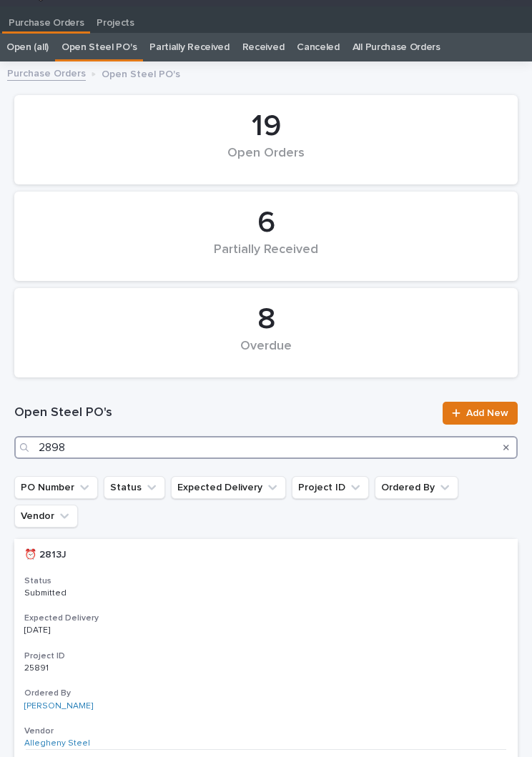 The image size is (532, 757). I want to click on a: Partially Received, so click(189, 47).